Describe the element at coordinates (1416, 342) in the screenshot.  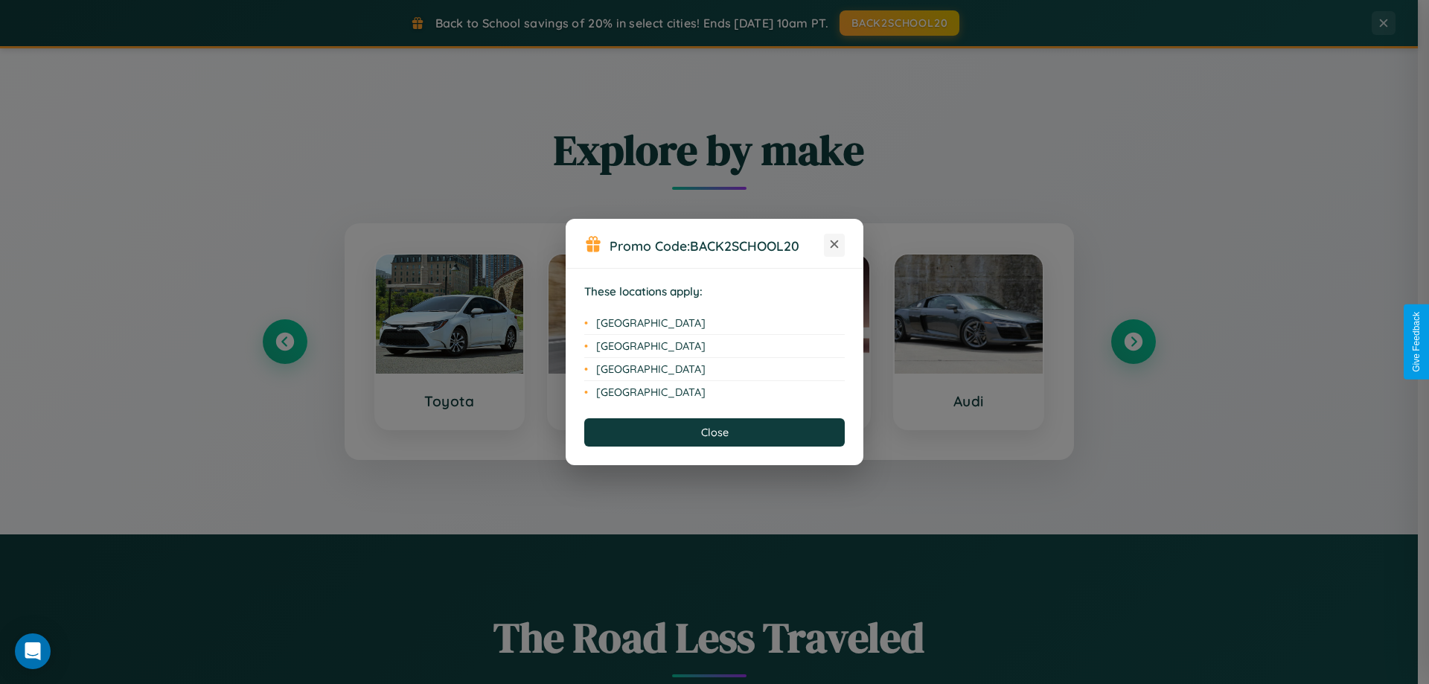
I see `div: Give Feedback` at that location.